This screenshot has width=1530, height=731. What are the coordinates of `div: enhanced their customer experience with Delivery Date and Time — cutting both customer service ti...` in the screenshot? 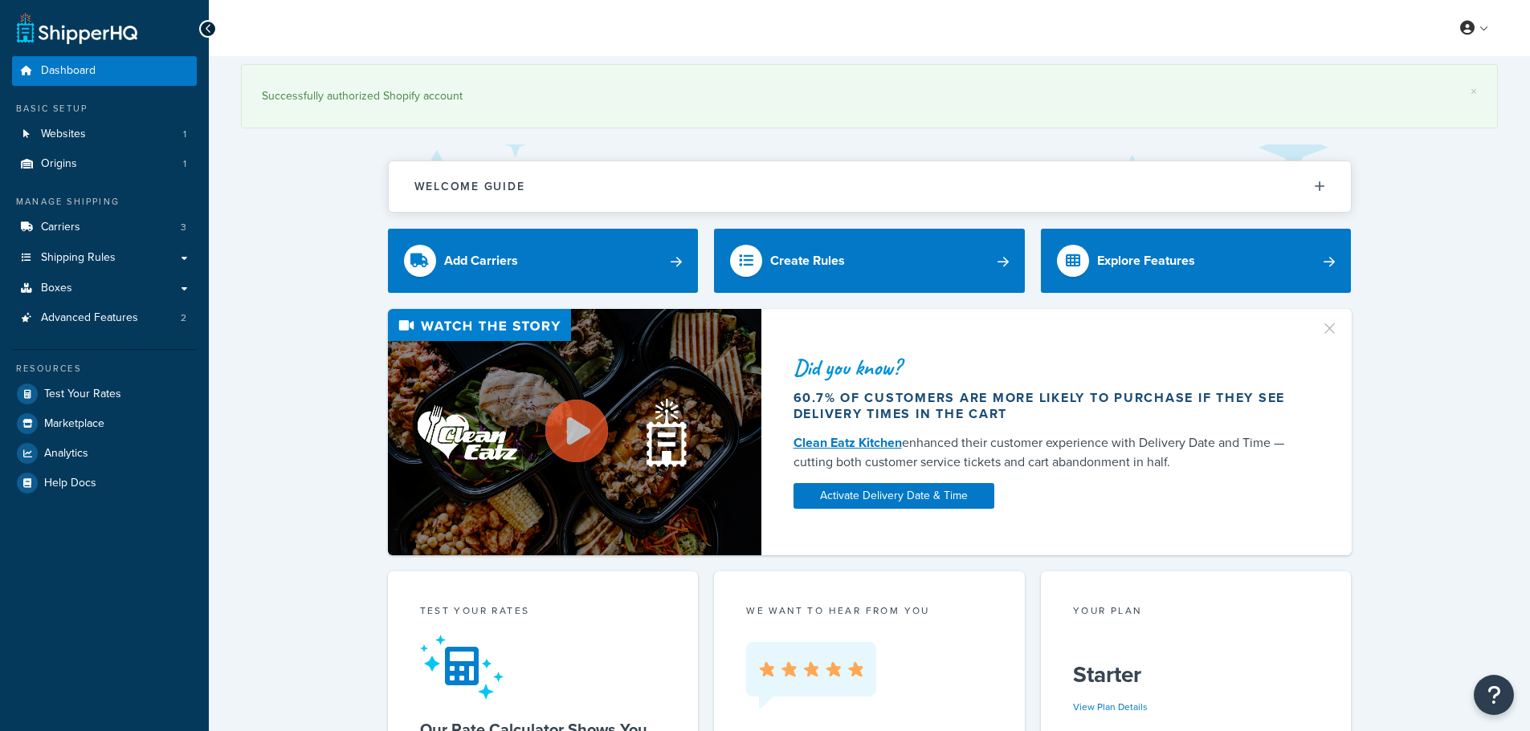 It's located at (1047, 453).